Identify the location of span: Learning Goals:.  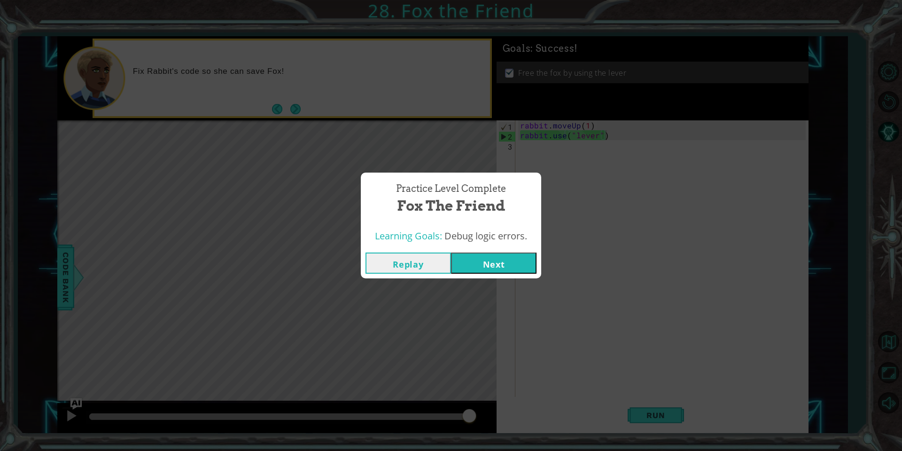
(408, 235).